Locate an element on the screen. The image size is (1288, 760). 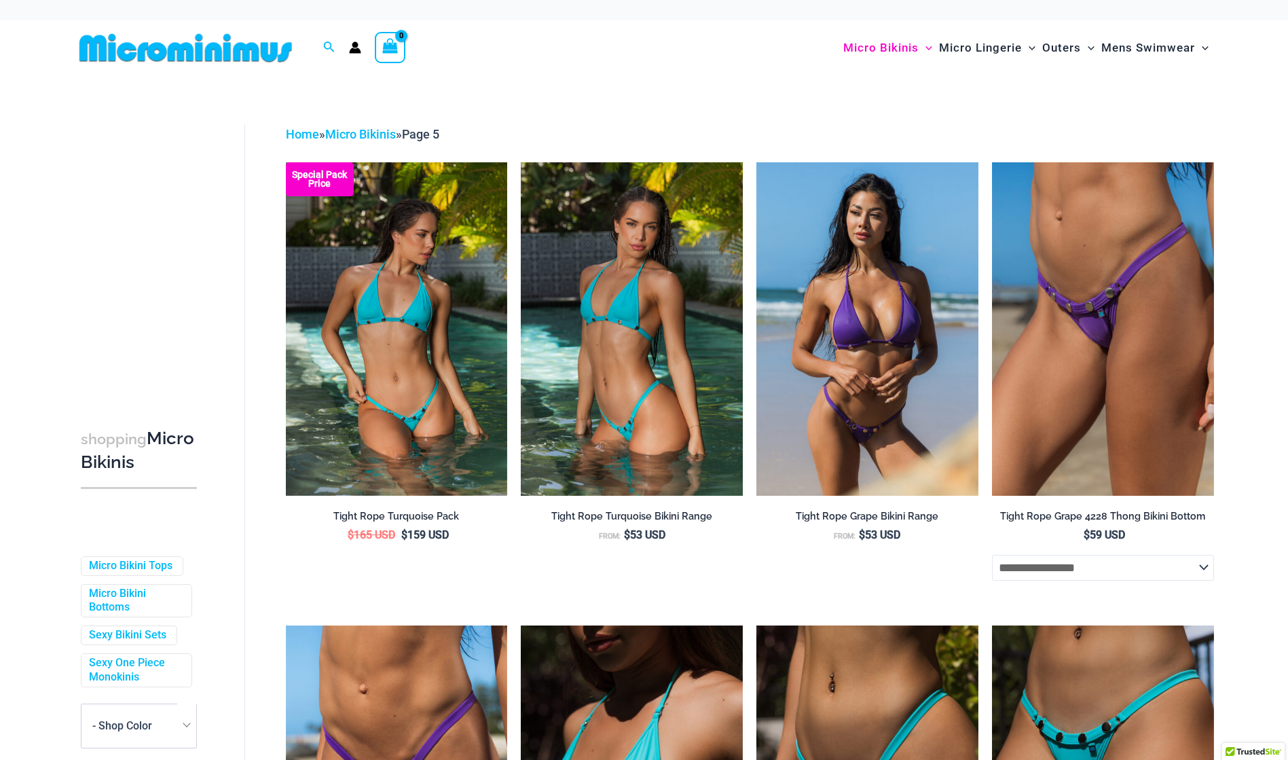
span: Micro Lingerie is located at coordinates (980, 48).